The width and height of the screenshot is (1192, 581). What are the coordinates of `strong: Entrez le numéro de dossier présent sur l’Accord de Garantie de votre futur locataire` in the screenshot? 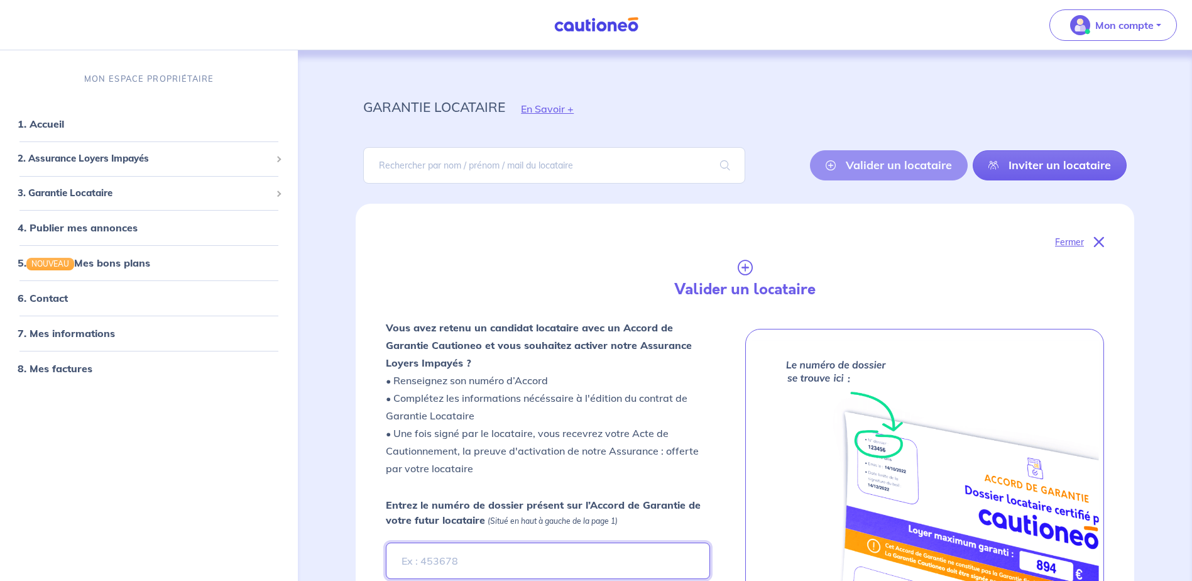 It's located at (543, 512).